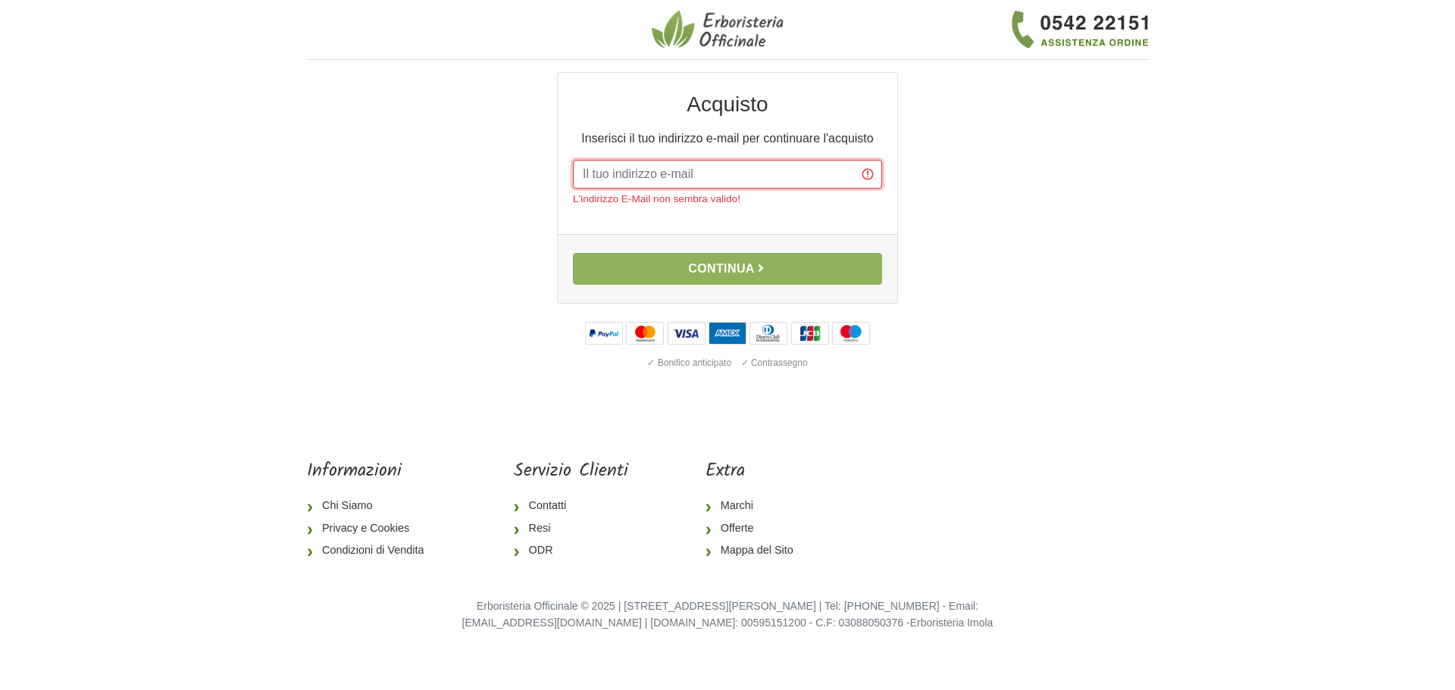 Image resolution: width=1455 pixels, height=690 pixels. Describe the element at coordinates (371, 551) in the screenshot. I see `a: Condizioni di Vendita` at that location.